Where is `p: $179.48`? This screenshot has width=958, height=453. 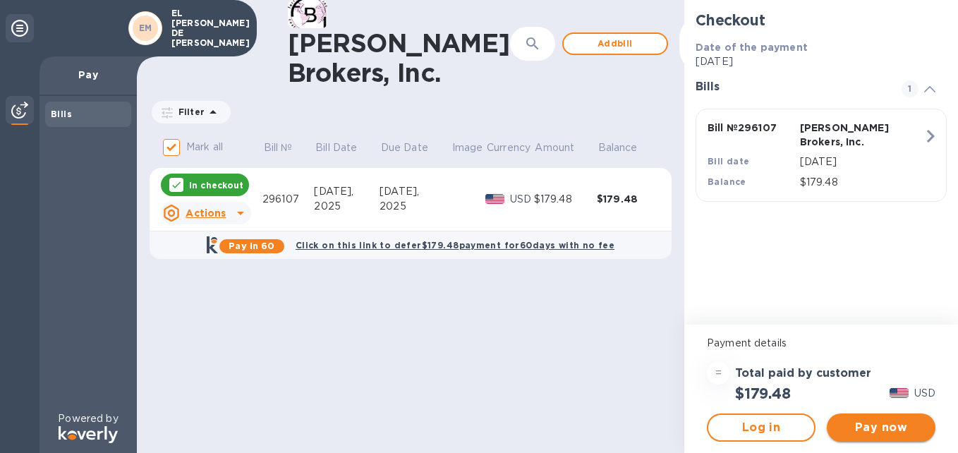
p: $179.48 is located at coordinates (861, 182).